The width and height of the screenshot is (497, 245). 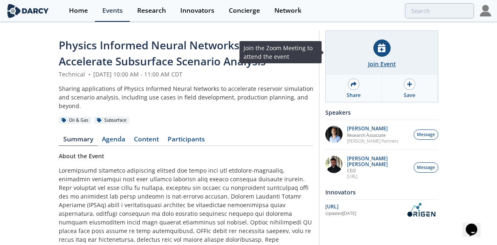 What do you see at coordinates (486, 11) in the screenshot?
I see `img: Profile` at bounding box center [486, 11].